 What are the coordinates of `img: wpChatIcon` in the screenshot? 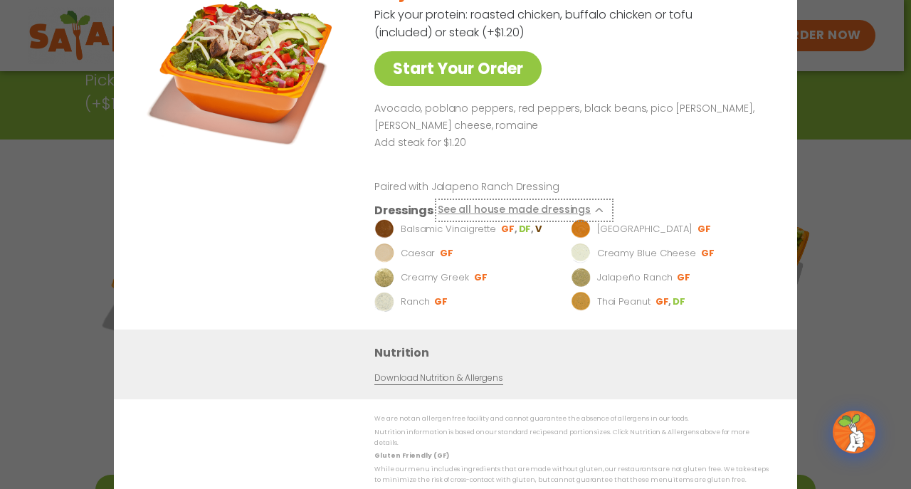 It's located at (854, 432).